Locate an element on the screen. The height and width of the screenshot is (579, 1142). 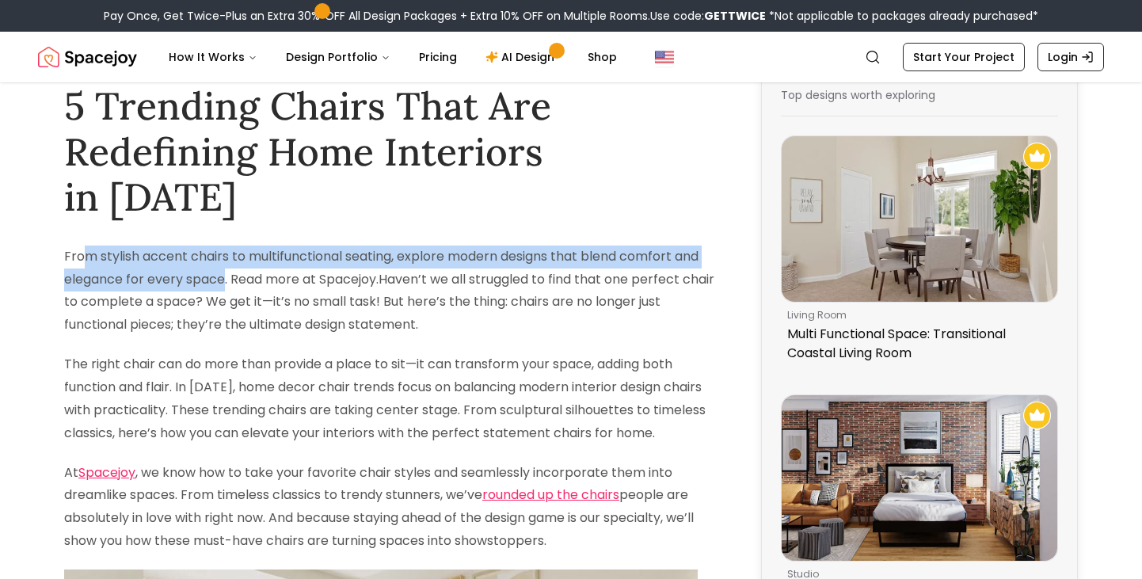
p: living room is located at coordinates (917, 315).